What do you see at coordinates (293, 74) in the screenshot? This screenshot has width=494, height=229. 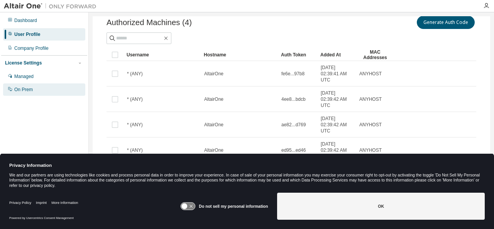 I see `span: fe6e...97b8` at bounding box center [293, 74].